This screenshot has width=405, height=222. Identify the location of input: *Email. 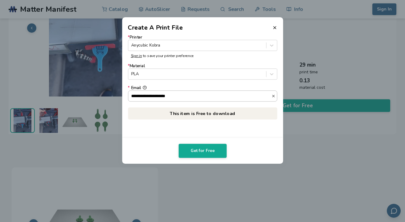
(200, 96).